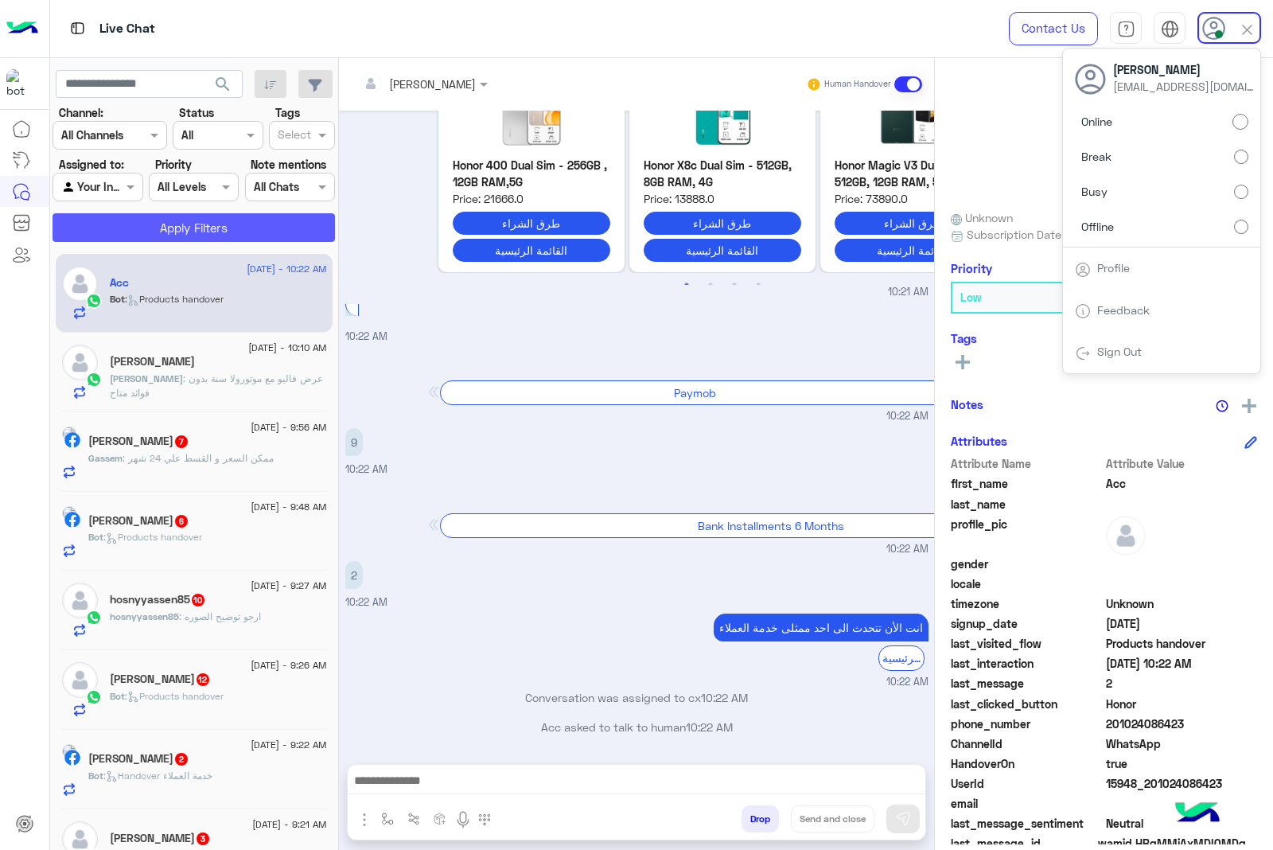 The height and width of the screenshot is (850, 1273). I want to click on span: ChannelId, so click(1027, 743).